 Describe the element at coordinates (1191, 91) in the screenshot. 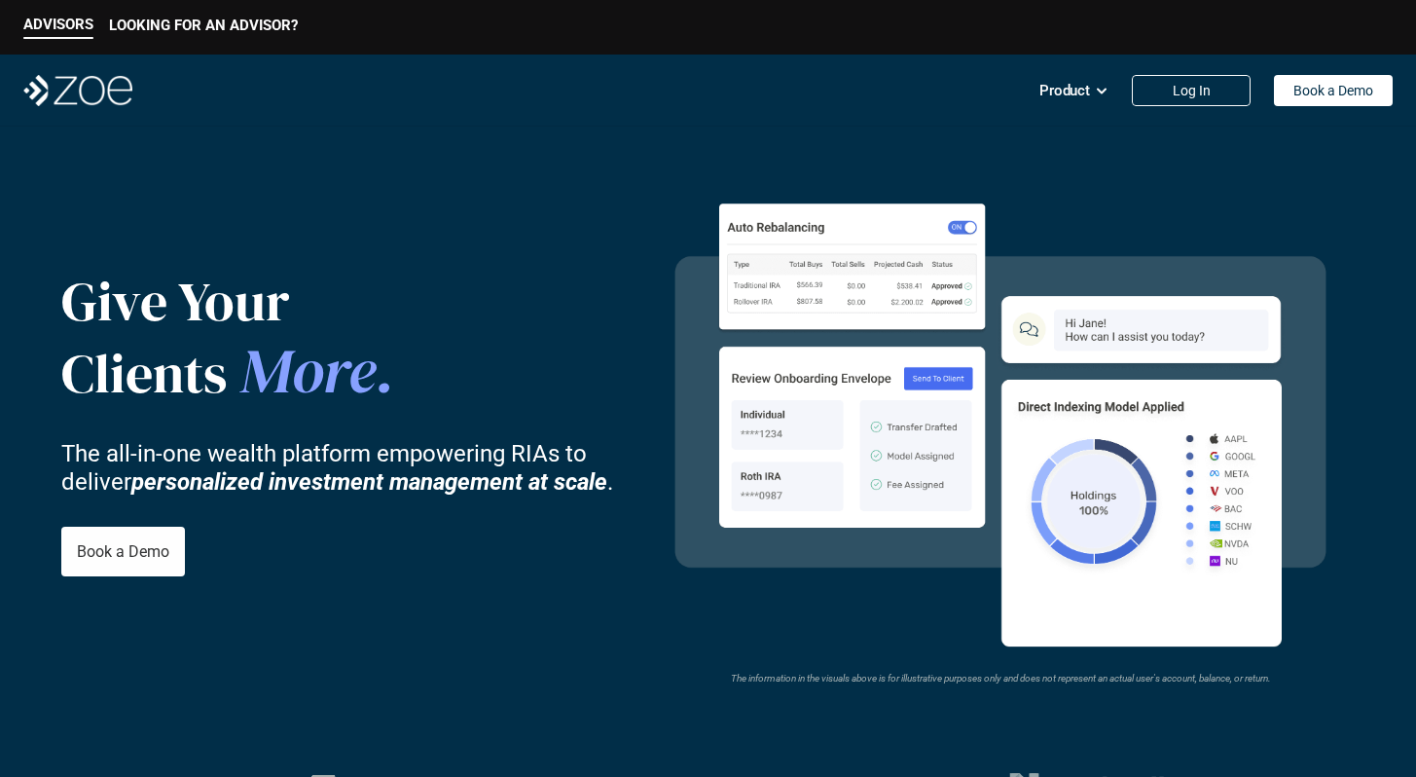

I see `p: Log In` at that location.